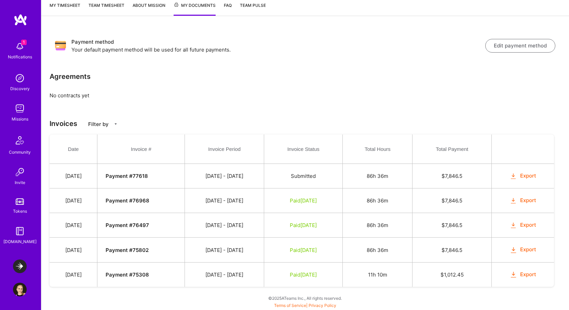 Image resolution: width=569 pixels, height=310 pixels. Describe the element at coordinates (20, 57) in the screenshot. I see `div: Notifications` at that location.